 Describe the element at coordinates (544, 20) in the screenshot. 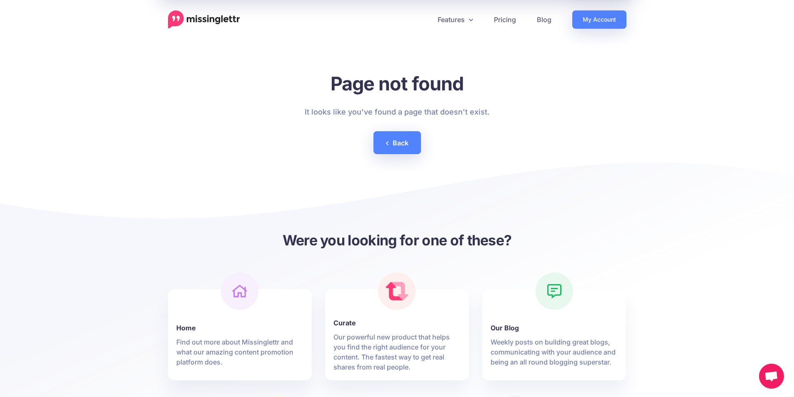

I see `a: Blog` at that location.